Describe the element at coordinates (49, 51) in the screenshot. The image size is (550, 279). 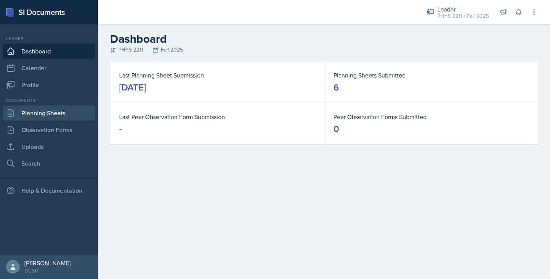
I see `a: Dashboard` at that location.